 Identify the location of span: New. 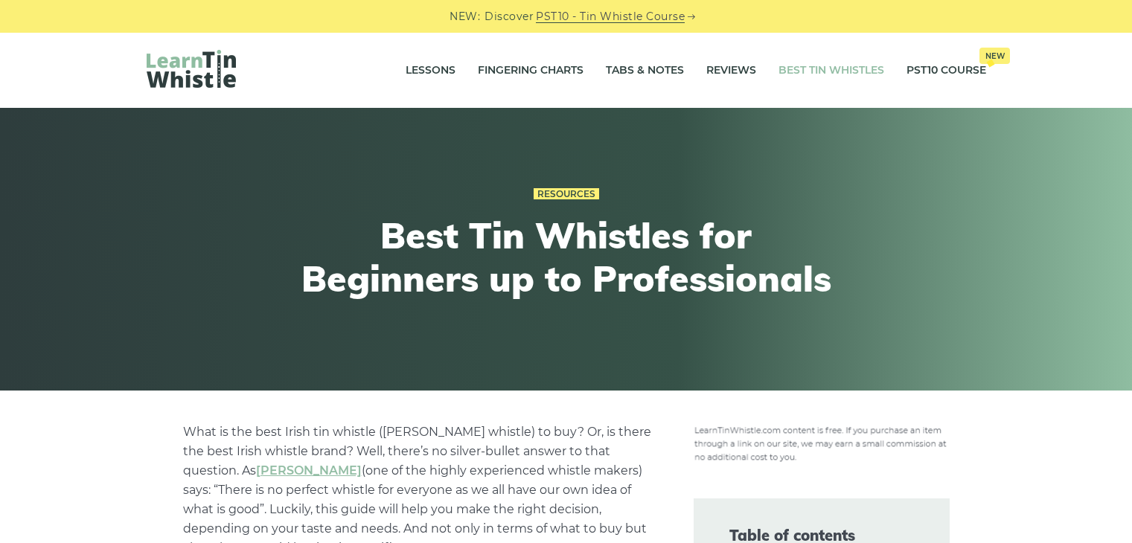
(994, 56).